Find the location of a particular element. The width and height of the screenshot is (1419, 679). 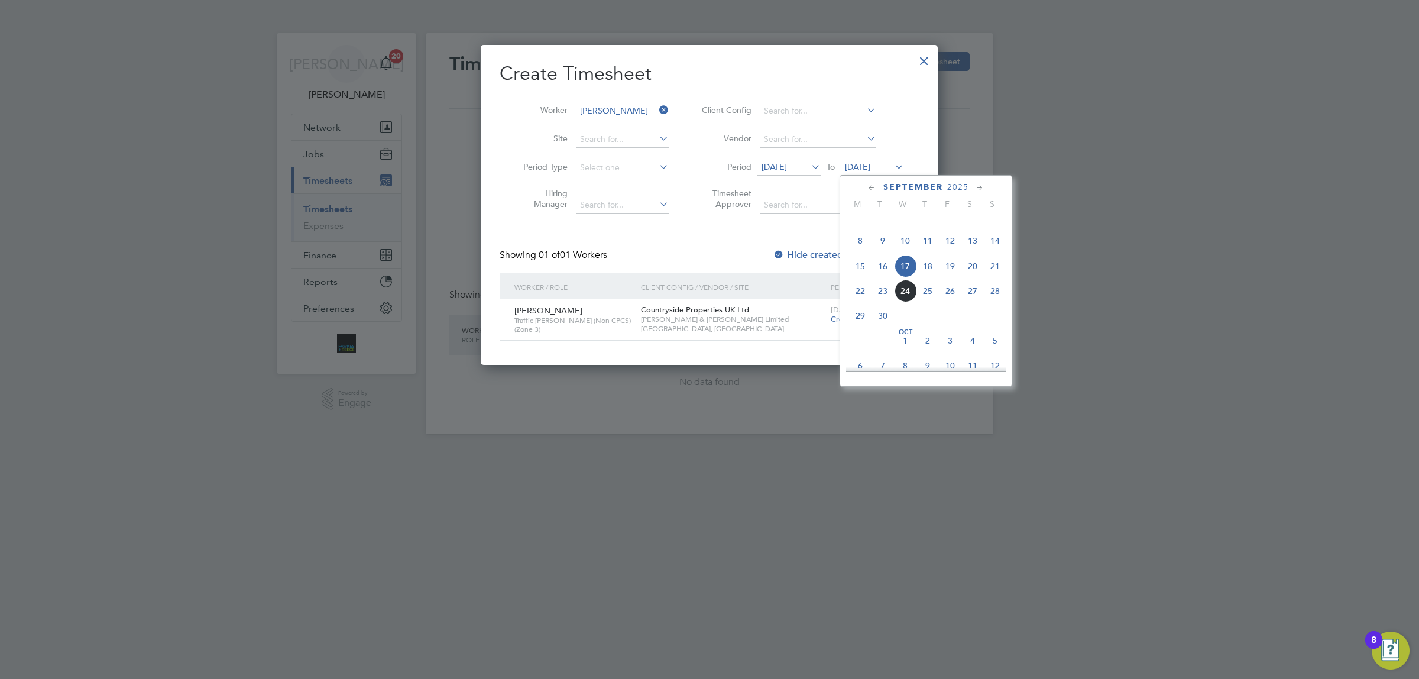

span: 2 is located at coordinates (928, 341).